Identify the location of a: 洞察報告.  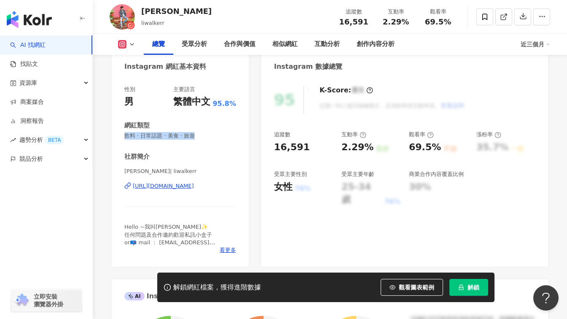
(27, 121).